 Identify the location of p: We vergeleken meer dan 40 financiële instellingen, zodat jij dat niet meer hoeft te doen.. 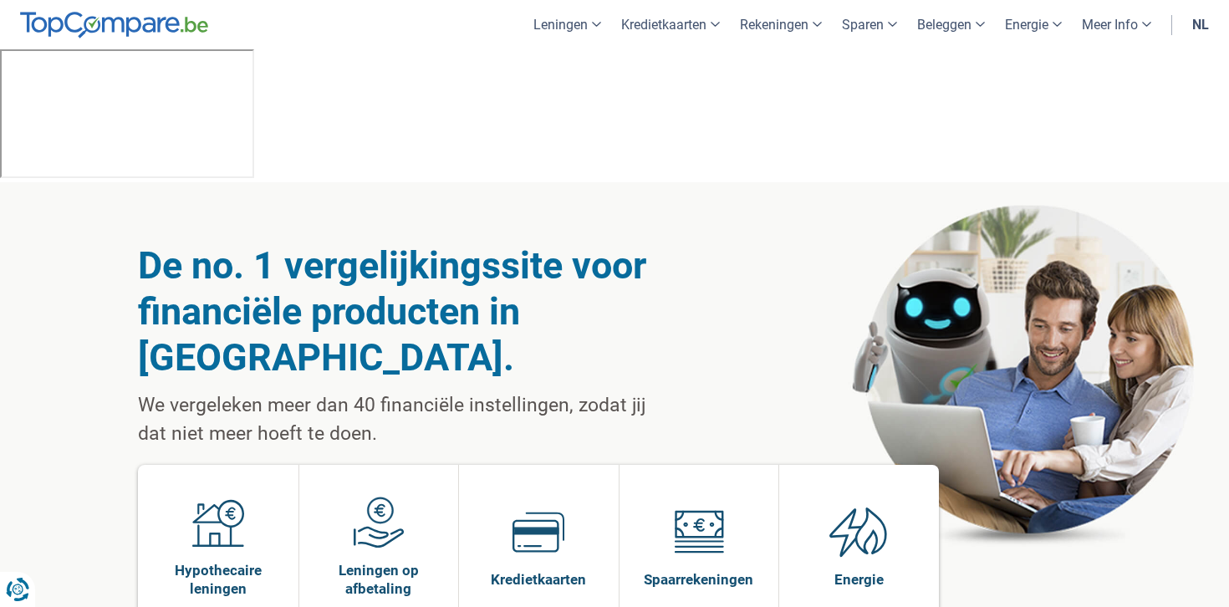
(400, 420).